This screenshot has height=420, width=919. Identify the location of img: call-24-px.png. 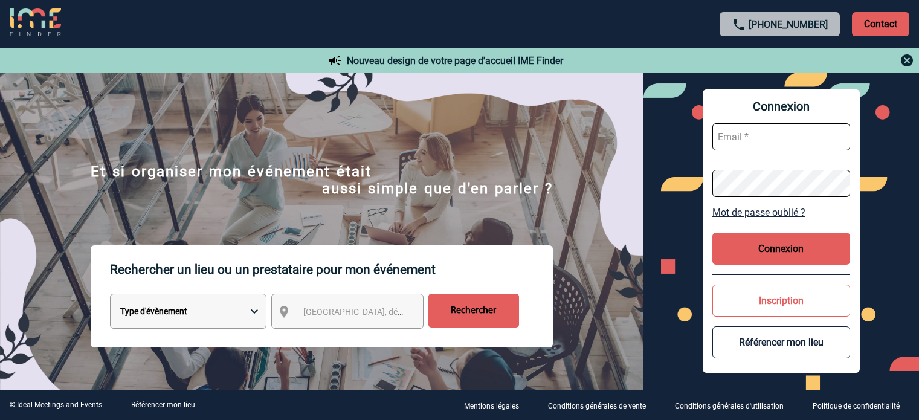
(739, 25).